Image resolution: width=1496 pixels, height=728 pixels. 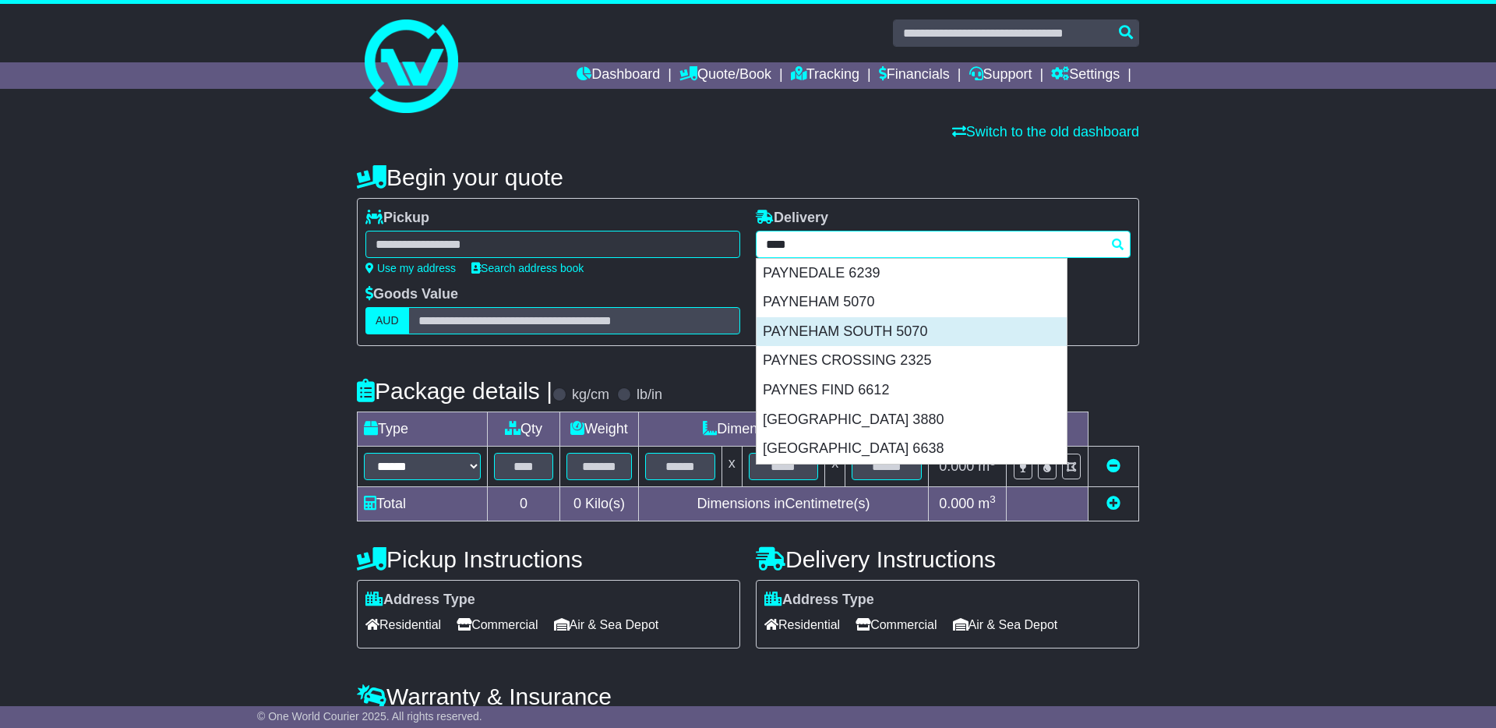 What do you see at coordinates (947, 559) in the screenshot?
I see `h4: Delivery Instructions` at bounding box center [947, 559].